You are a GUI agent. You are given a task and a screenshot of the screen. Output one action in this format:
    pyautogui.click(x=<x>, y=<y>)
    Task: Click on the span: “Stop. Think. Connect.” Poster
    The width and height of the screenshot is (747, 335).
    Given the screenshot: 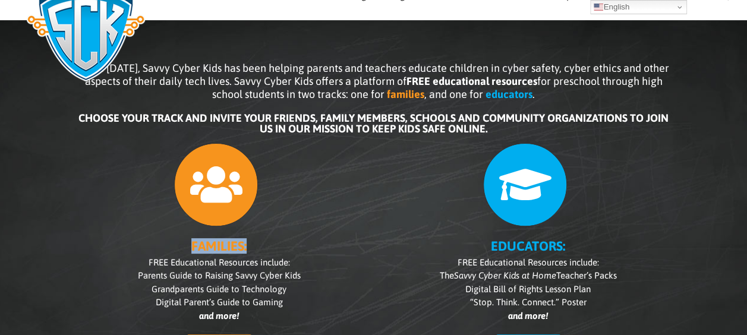 What is the action you would take?
    pyautogui.click(x=528, y=302)
    